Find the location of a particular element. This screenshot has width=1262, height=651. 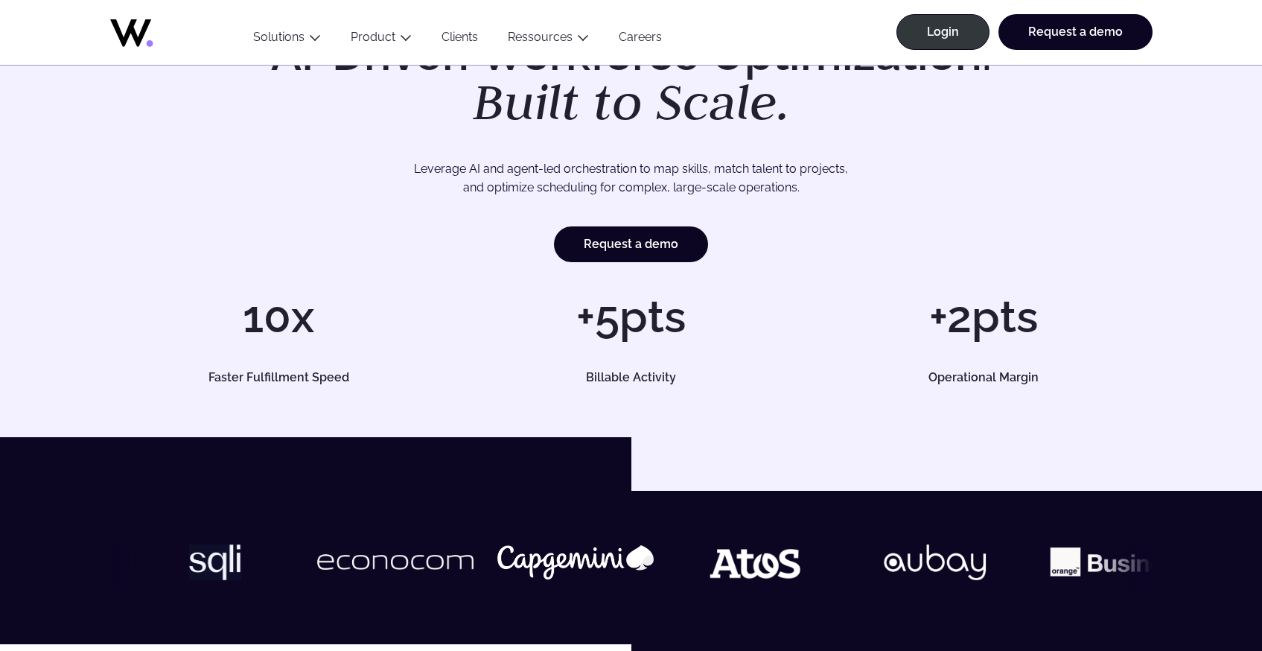

h1: +5pts is located at coordinates (631, 316).